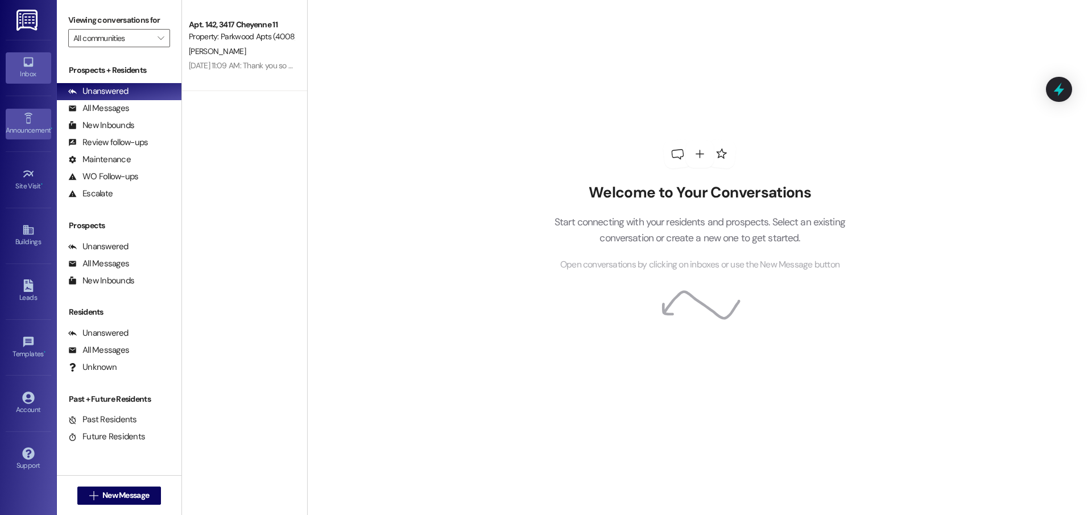 This screenshot has height=515, width=1092. Describe the element at coordinates (28, 347) in the screenshot. I see `a: Templates •` at that location.